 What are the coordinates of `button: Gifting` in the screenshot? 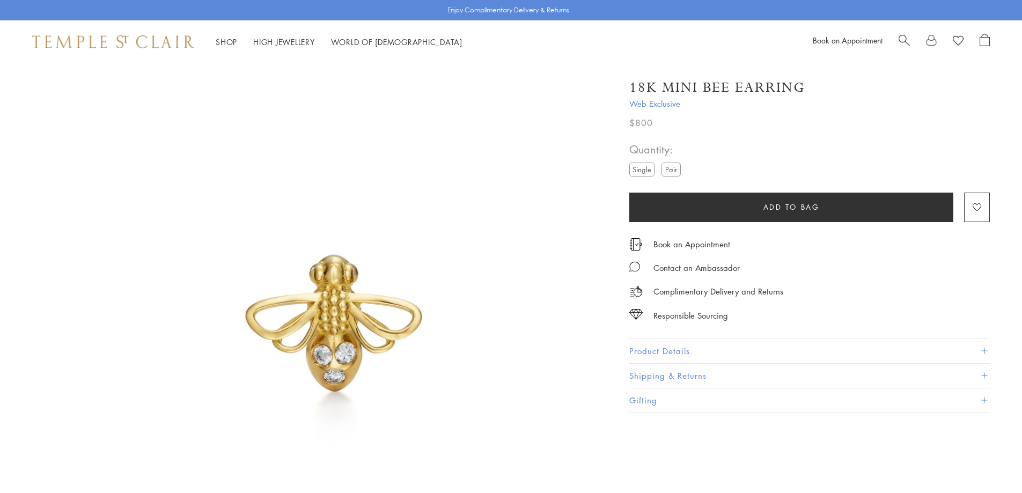 It's located at (809, 400).